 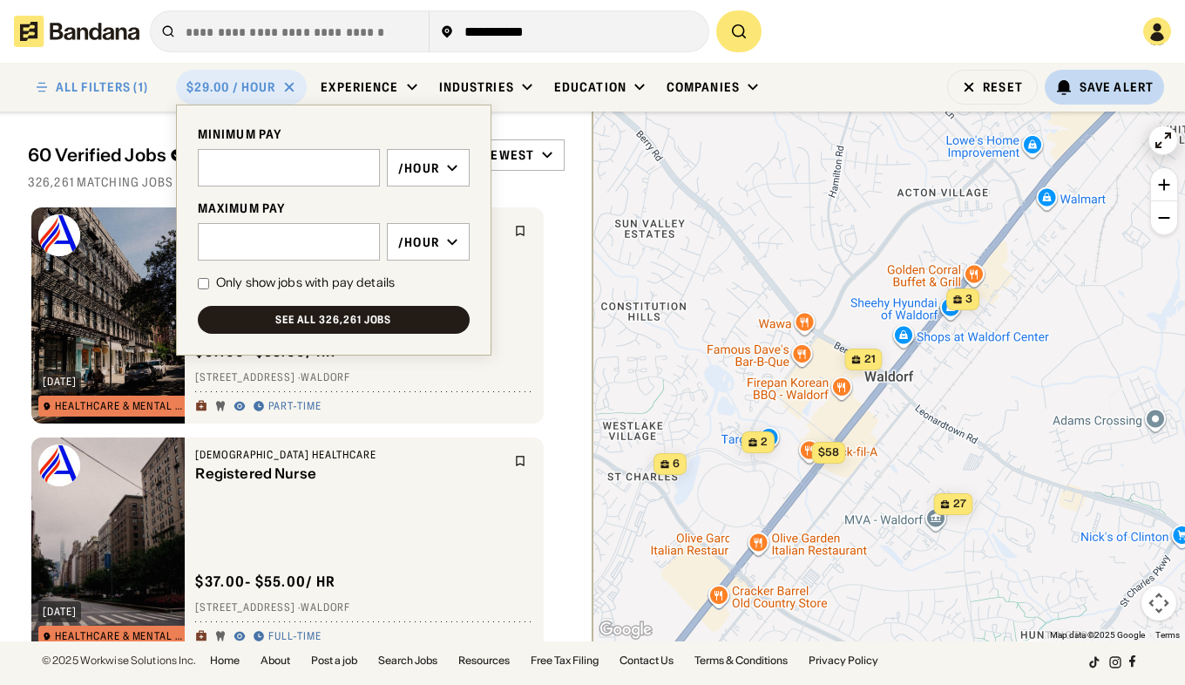 What do you see at coordinates (265, 581) in the screenshot?
I see `div: $ 37.00 - $55.00 / hr` at bounding box center [265, 581].